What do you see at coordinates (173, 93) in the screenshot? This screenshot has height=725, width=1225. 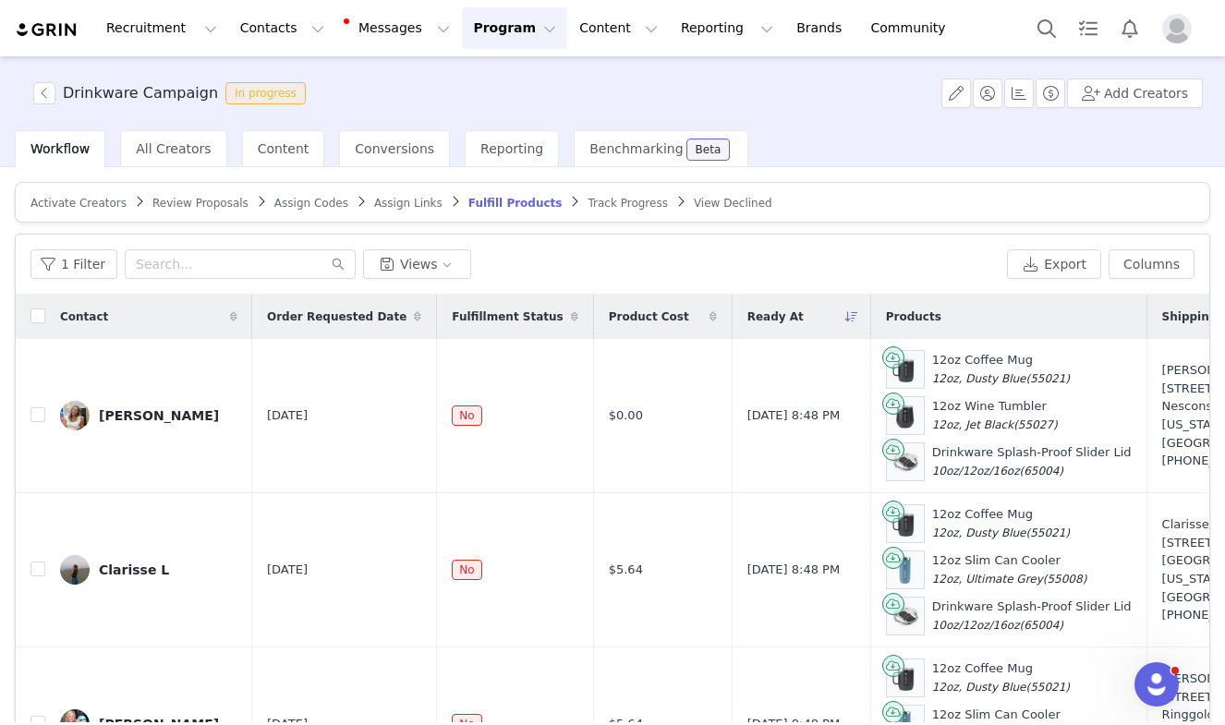 I see `span: [object Object]` at bounding box center [173, 93].